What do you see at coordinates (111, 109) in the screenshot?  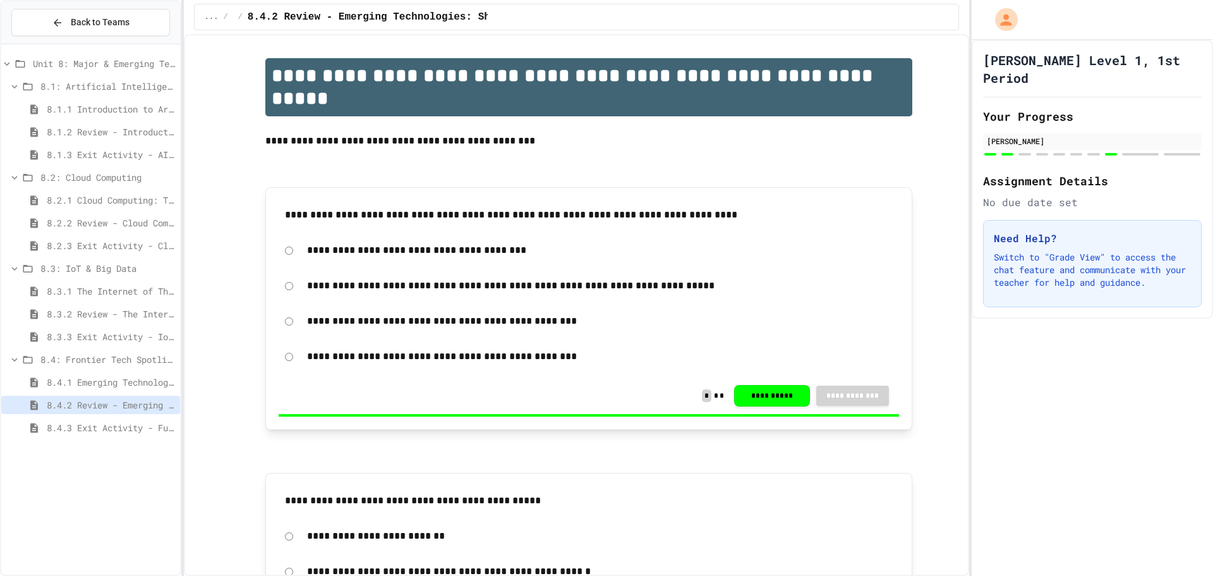 I see `span: 8.1.1 Introduction to Artificial Intelligence` at bounding box center [111, 109].